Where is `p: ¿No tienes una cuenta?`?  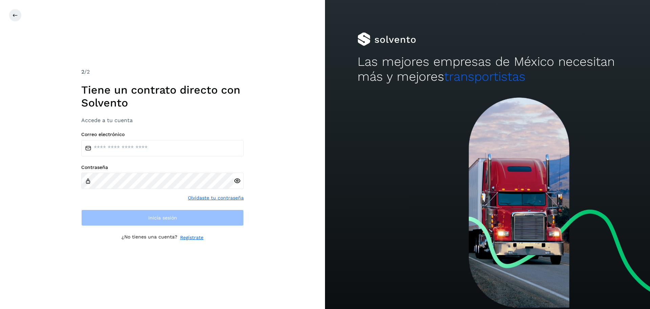
p: ¿No tienes una cuenta? is located at coordinates (149, 237).